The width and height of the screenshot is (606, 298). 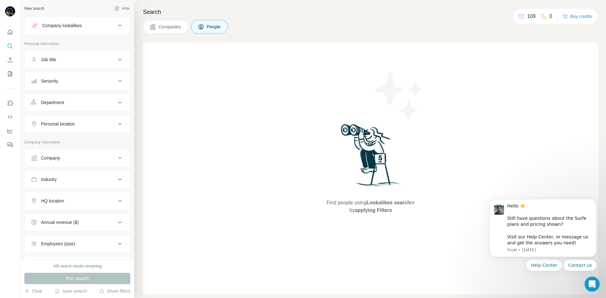 I want to click on button: Buy credits, so click(x=577, y=16).